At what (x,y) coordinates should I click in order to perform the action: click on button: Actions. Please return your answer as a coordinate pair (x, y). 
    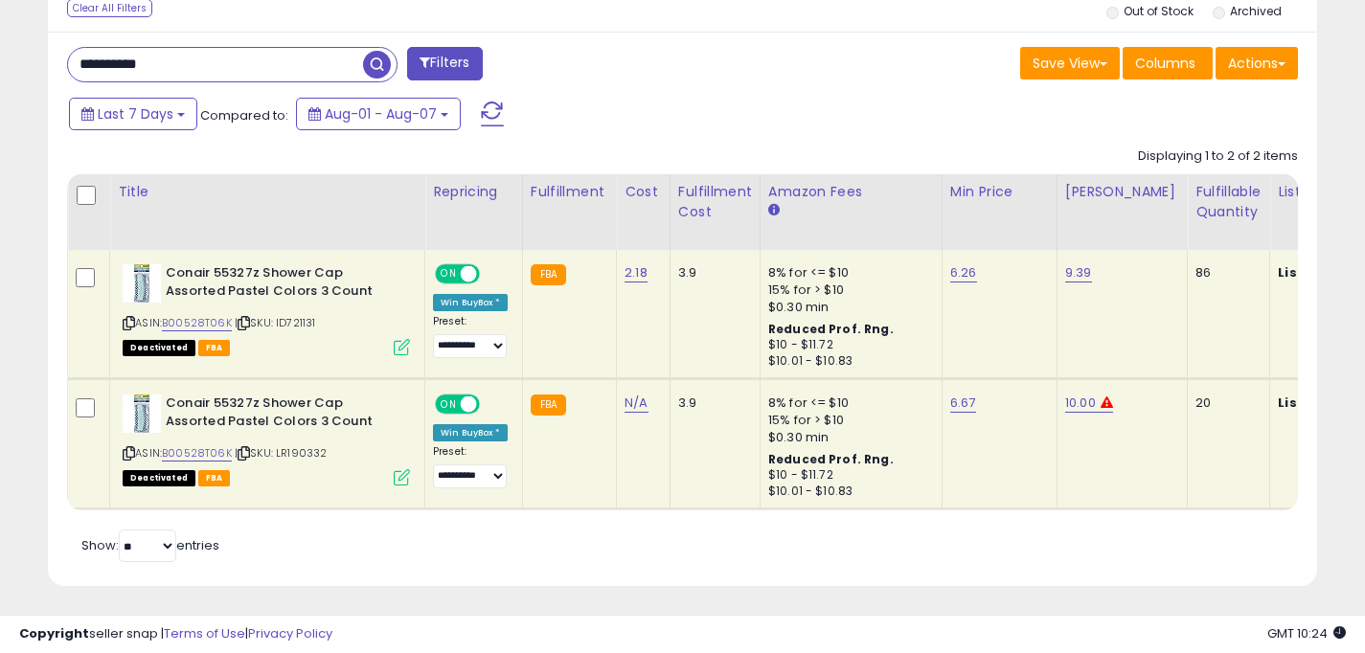
    Looking at the image, I should click on (1257, 63).